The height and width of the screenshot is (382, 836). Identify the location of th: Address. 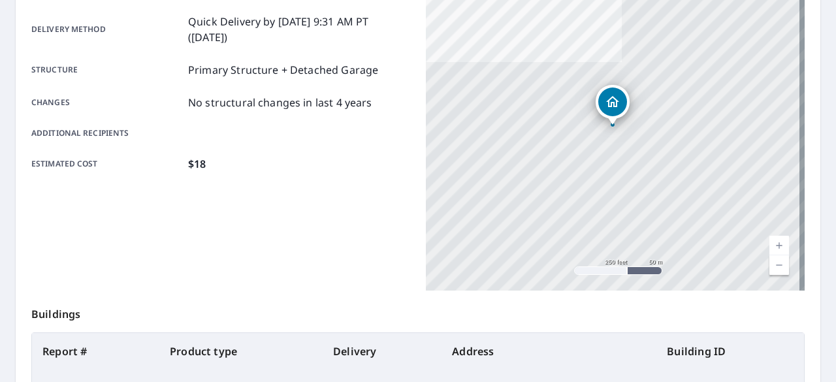
(549, 352).